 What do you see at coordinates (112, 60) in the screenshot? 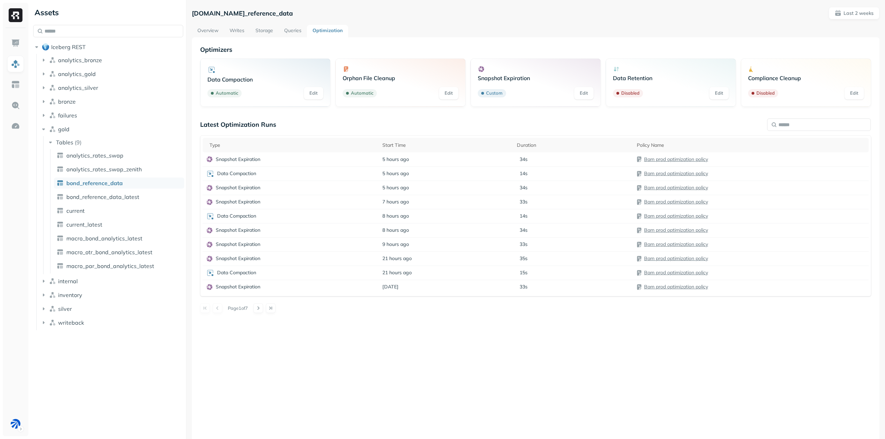
I see `button: analytics_bronze` at bounding box center [112, 60].